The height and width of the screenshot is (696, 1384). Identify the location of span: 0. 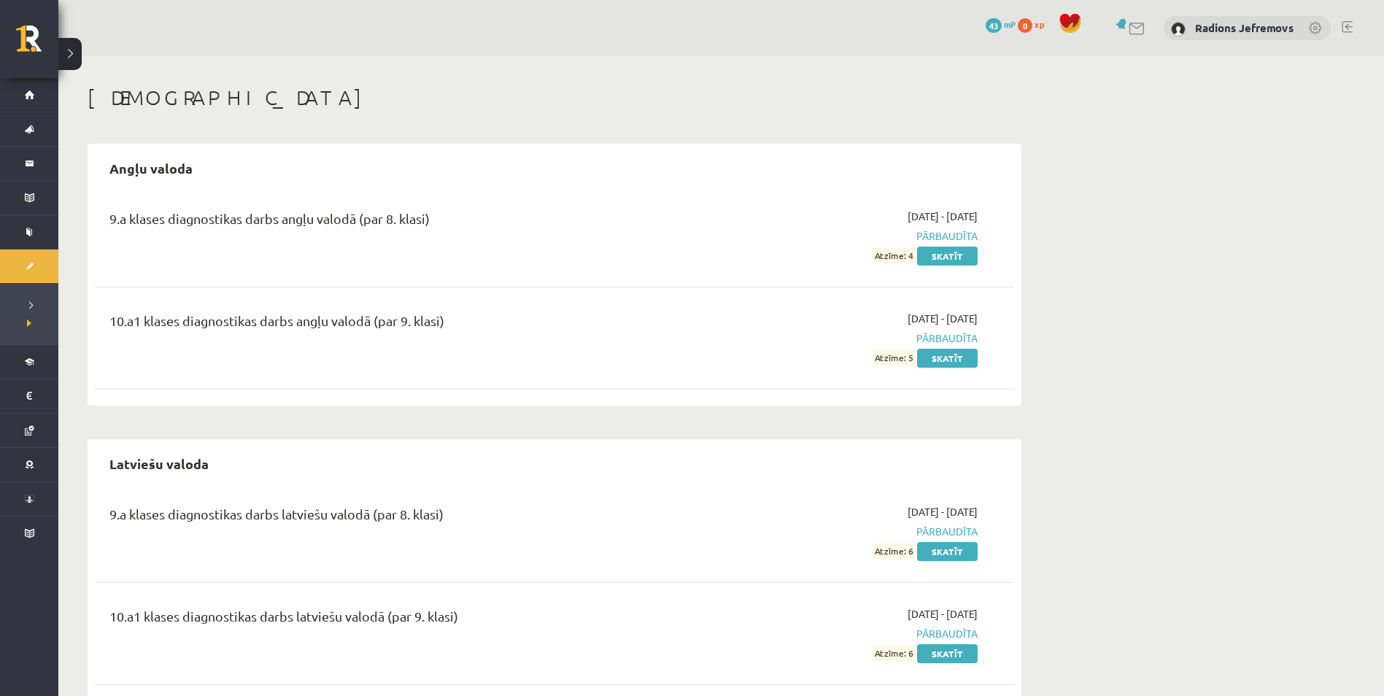
(1025, 26).